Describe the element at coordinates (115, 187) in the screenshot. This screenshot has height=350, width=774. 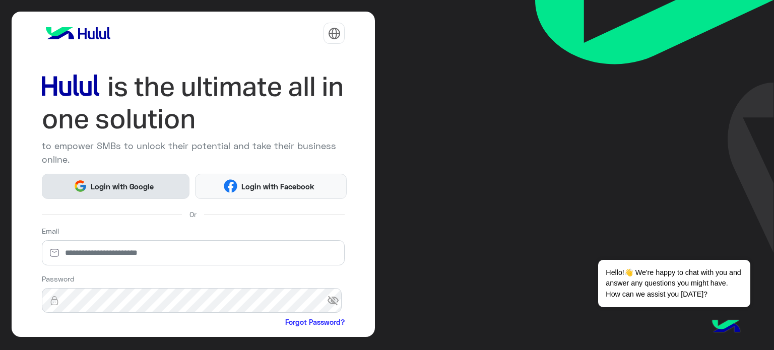
I see `button: Login with Google` at that location.